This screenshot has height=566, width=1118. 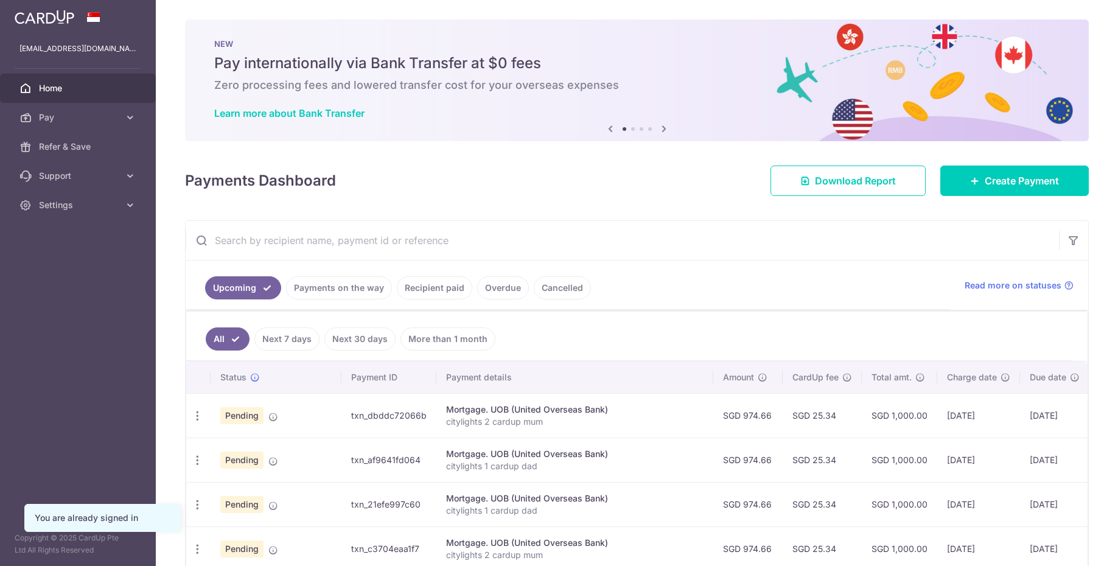 What do you see at coordinates (79, 205) in the screenshot?
I see `span: Settings` at bounding box center [79, 205].